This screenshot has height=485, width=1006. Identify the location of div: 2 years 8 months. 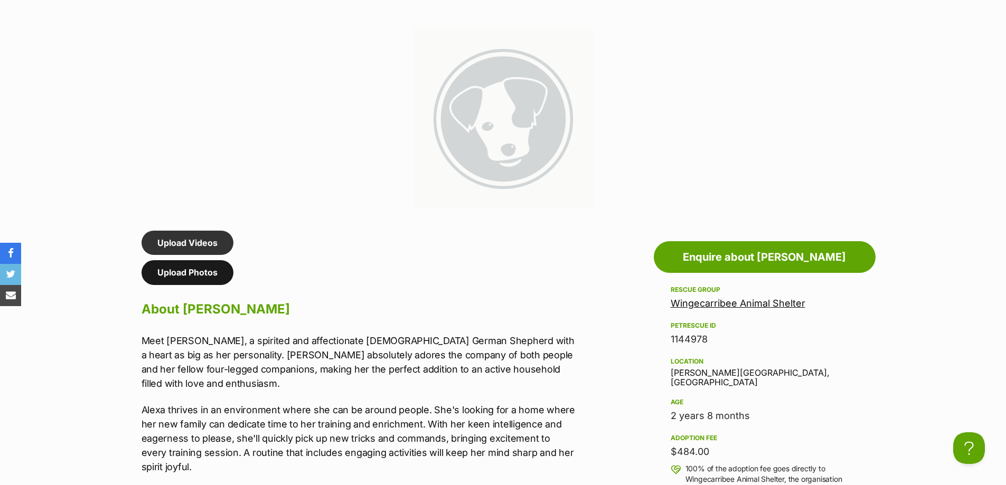
(765, 416).